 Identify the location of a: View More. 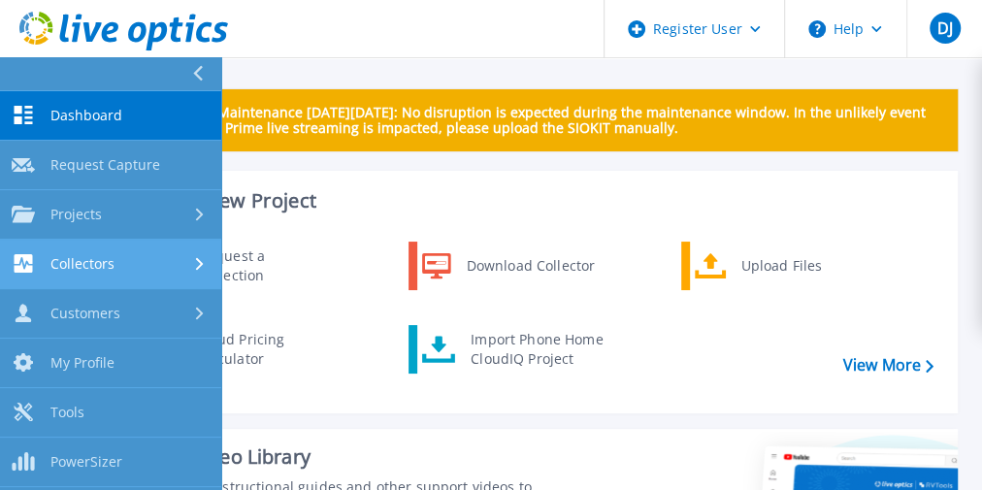
(888, 365).